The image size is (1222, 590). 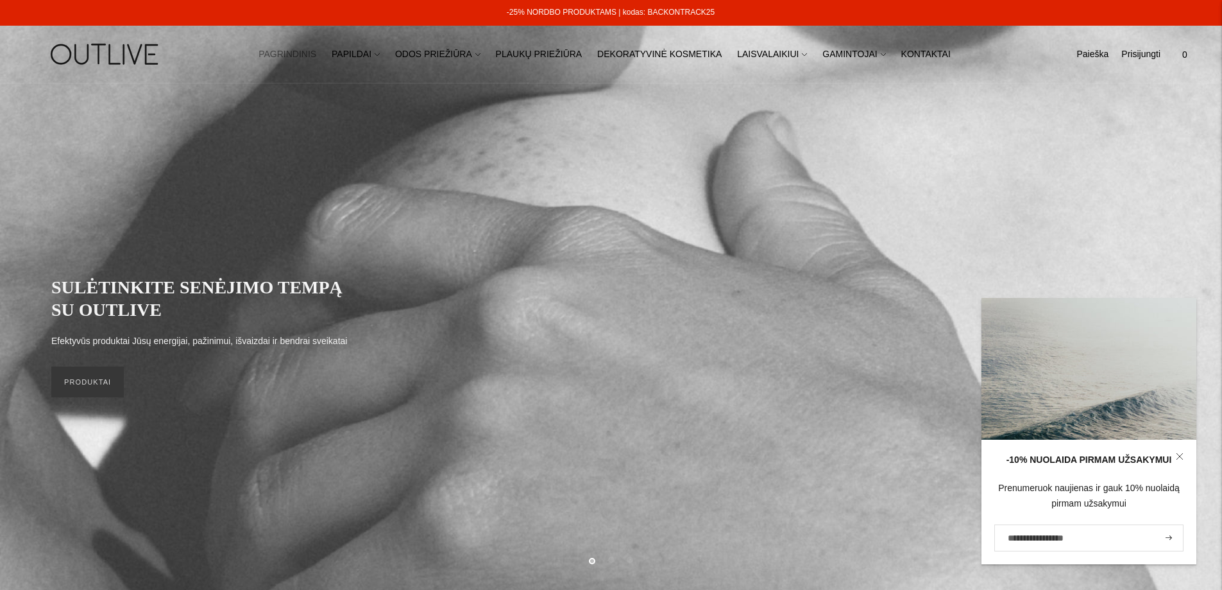 I want to click on a: 0, so click(x=1185, y=55).